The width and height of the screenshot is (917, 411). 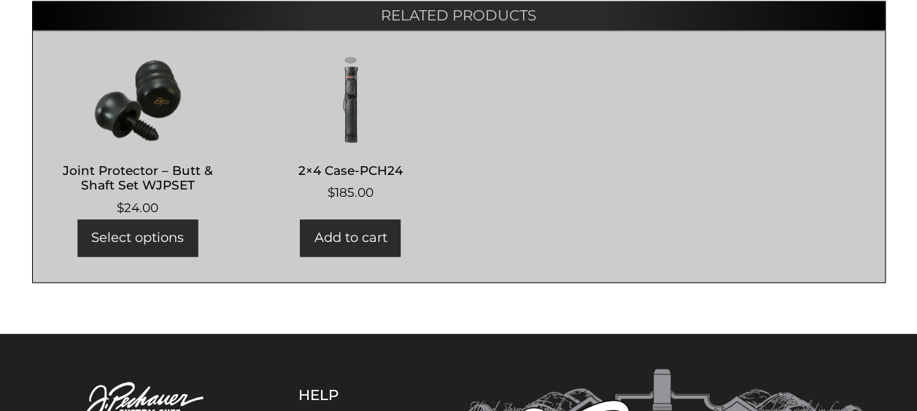 What do you see at coordinates (350, 238) in the screenshot?
I see `a: Add to cart: “2x4 Case-PCH24”` at bounding box center [350, 238].